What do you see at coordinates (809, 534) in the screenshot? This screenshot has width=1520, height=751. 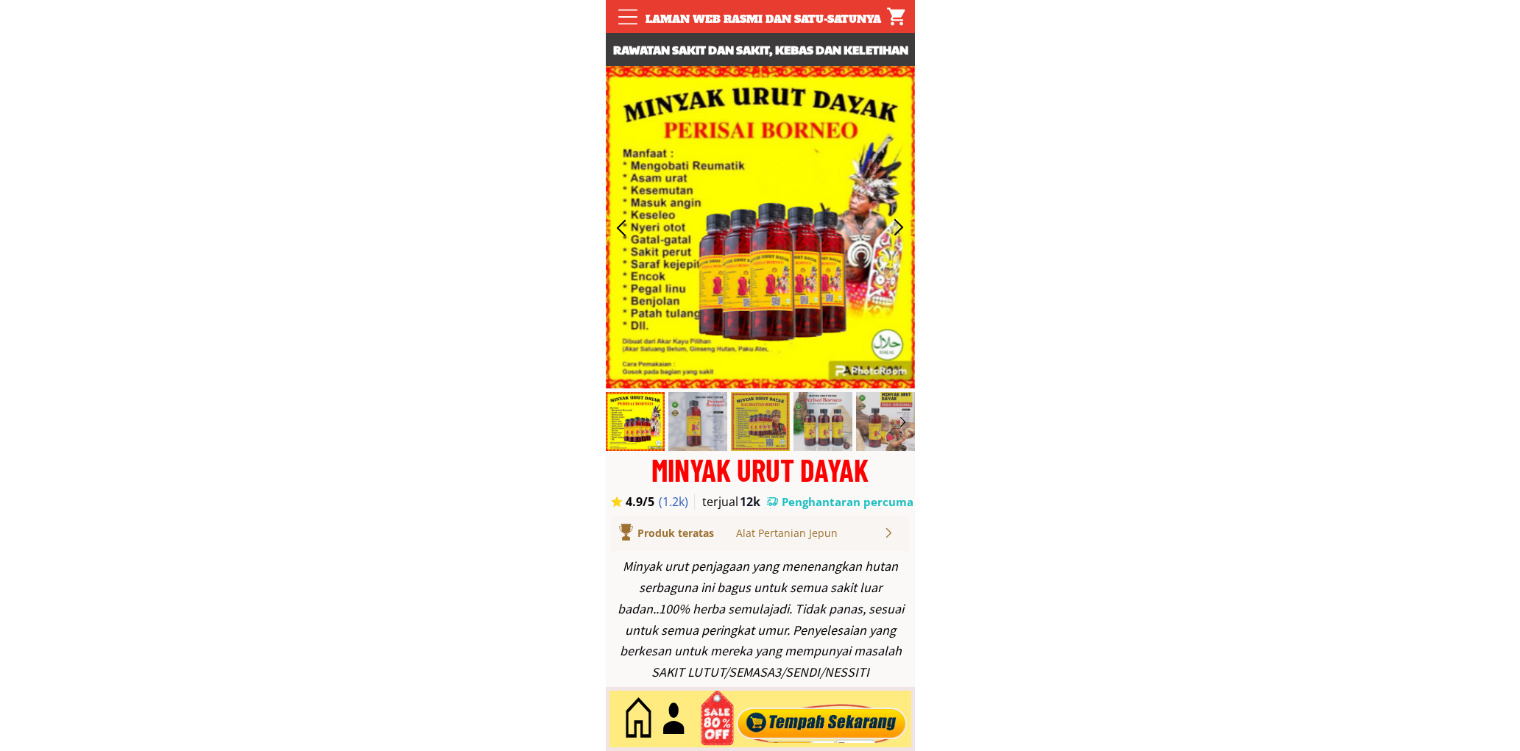 I see `div: Alat Pertanian Jepun` at bounding box center [809, 534].